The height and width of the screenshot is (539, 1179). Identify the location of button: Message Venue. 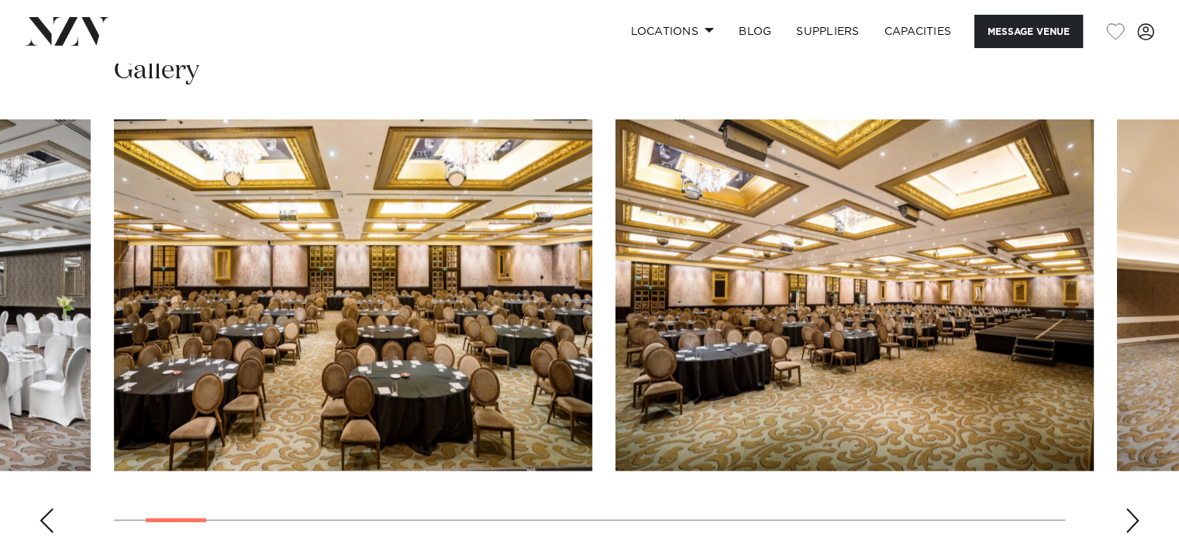
(1029, 31).